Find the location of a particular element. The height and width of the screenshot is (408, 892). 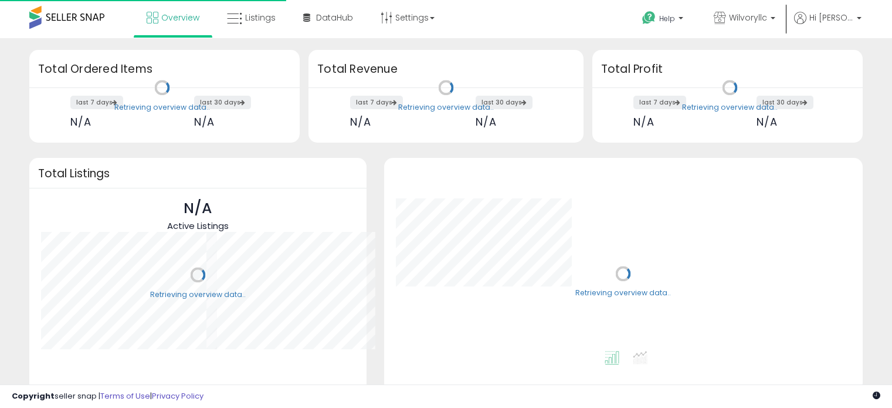

span: Overview is located at coordinates (180, 18).